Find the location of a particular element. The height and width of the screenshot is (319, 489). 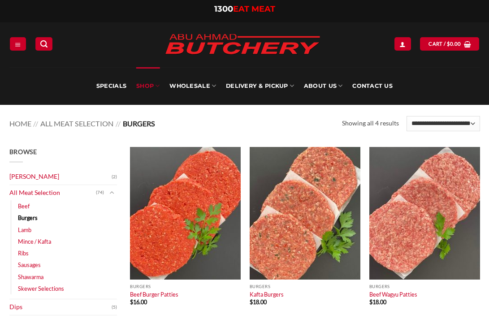

span: Cart / is located at coordinates (444, 44).